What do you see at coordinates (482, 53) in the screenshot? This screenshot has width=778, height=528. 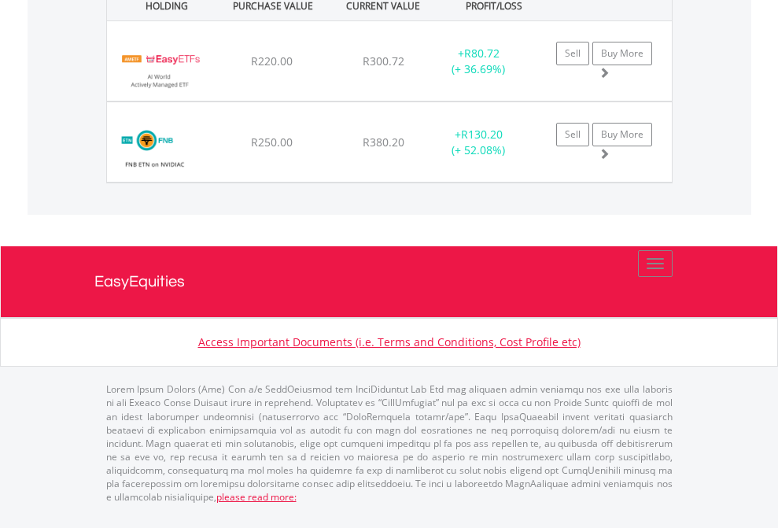 I see `span: R80.72` at bounding box center [482, 53].